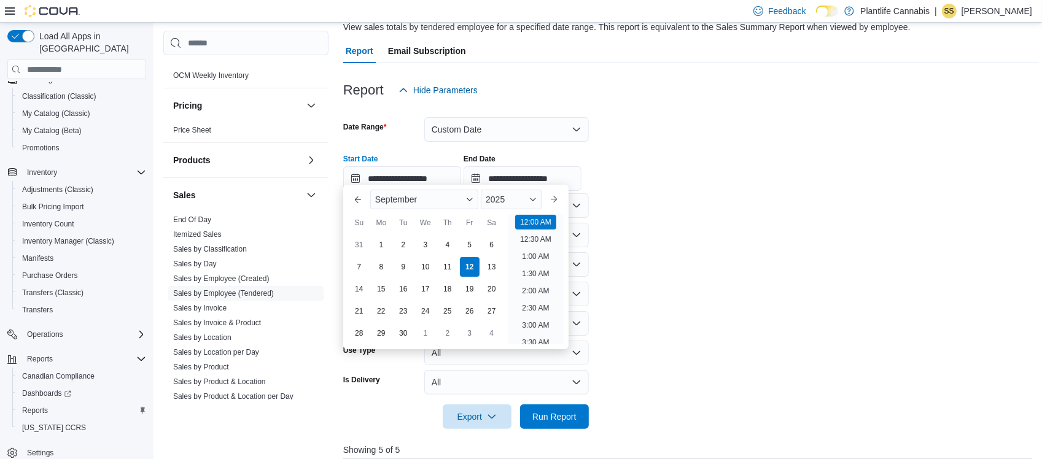 The width and height of the screenshot is (1042, 459). What do you see at coordinates (195, 264) in the screenshot?
I see `span: Sales by Day` at bounding box center [195, 264].